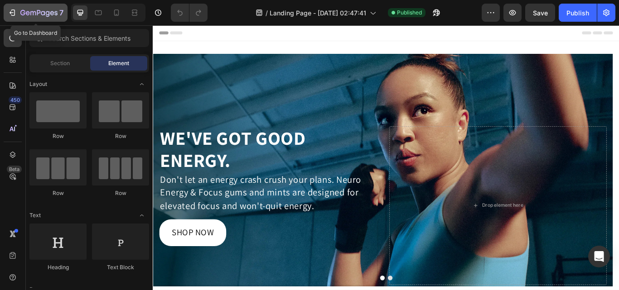 The height and width of the screenshot is (290, 619). I want to click on div: Open Intercom Messenger, so click(599, 257).